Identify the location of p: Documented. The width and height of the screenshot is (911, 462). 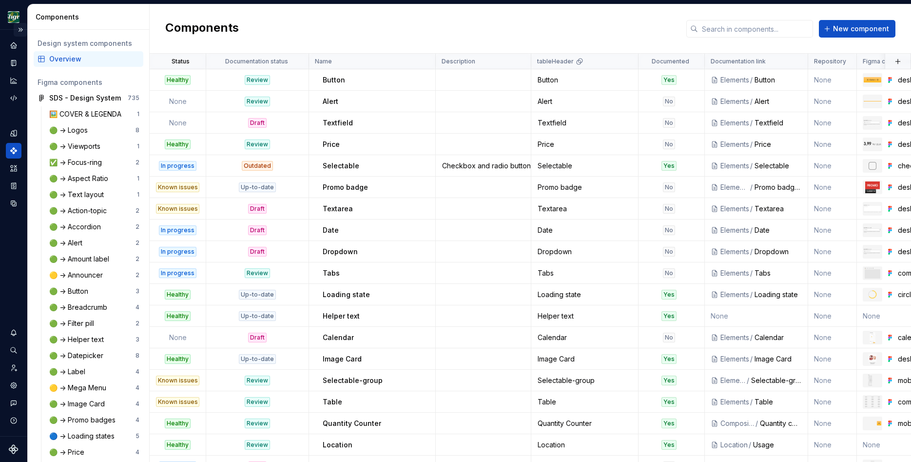
(671, 61).